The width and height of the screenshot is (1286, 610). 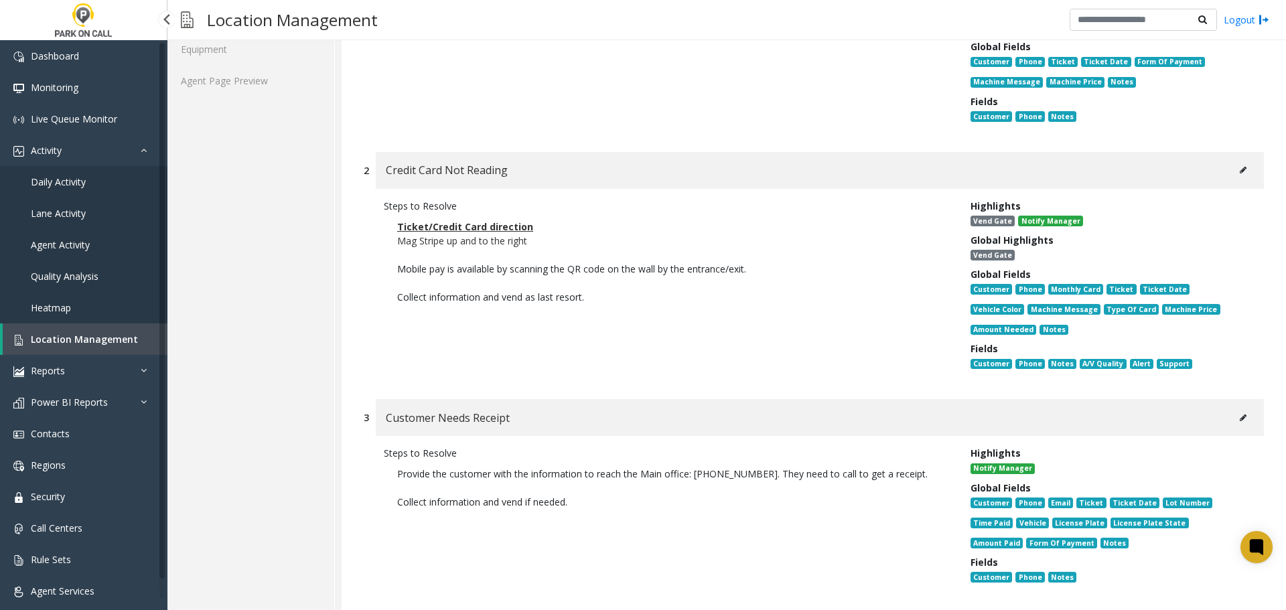 What do you see at coordinates (55, 56) in the screenshot?
I see `span: Dashboard` at bounding box center [55, 56].